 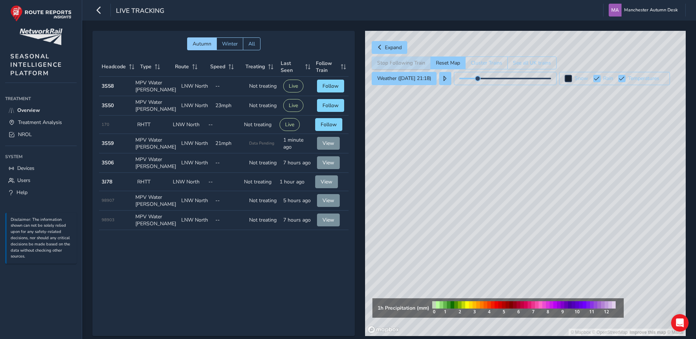 What do you see at coordinates (41, 110) in the screenshot?
I see `a: Overview` at bounding box center [41, 110].